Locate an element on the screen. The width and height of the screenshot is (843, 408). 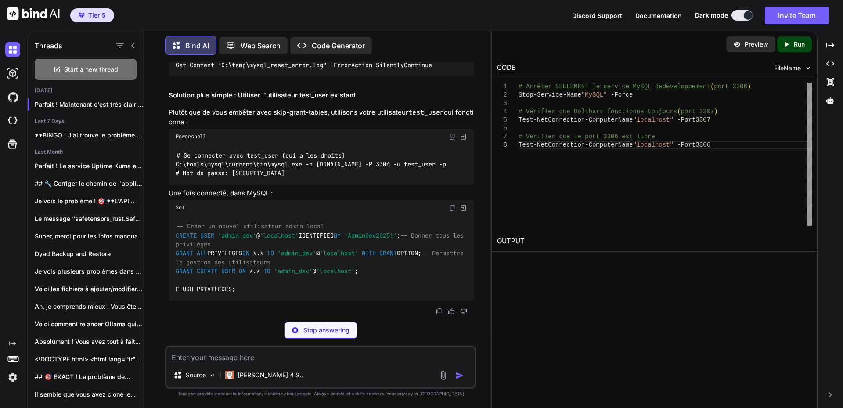
img: darkChat is located at coordinates (13, 50).